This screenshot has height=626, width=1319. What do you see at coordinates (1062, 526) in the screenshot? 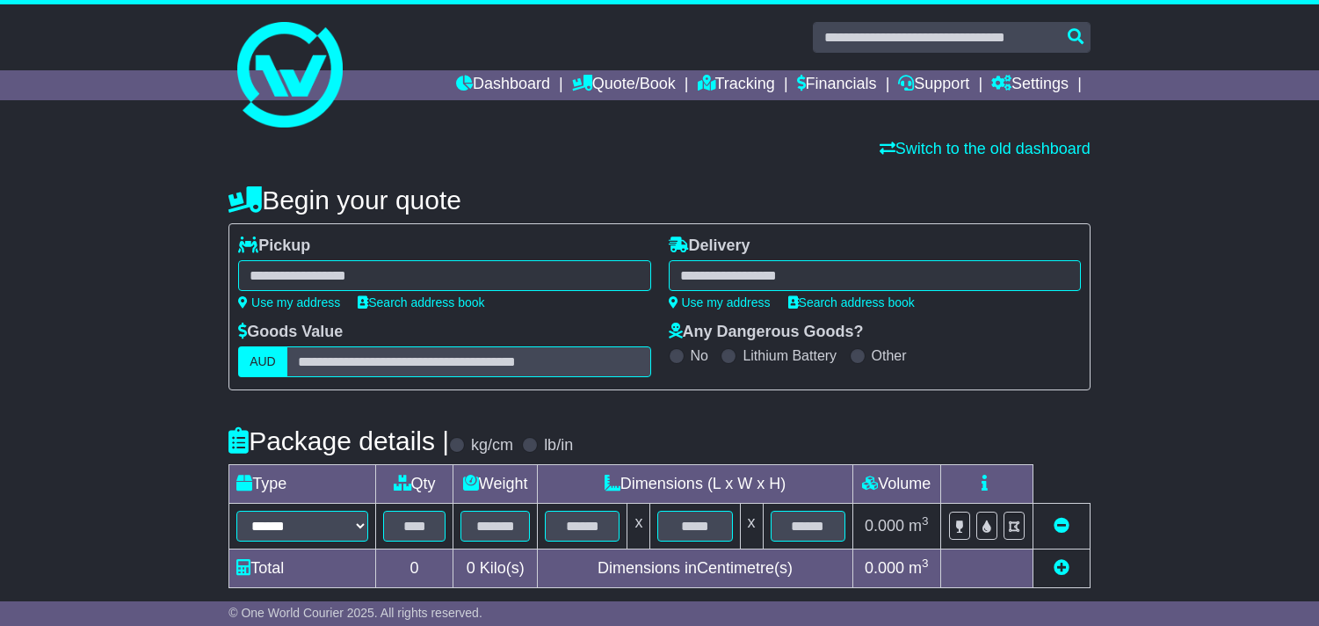
I see `a: Remove this item` at bounding box center [1062, 526].